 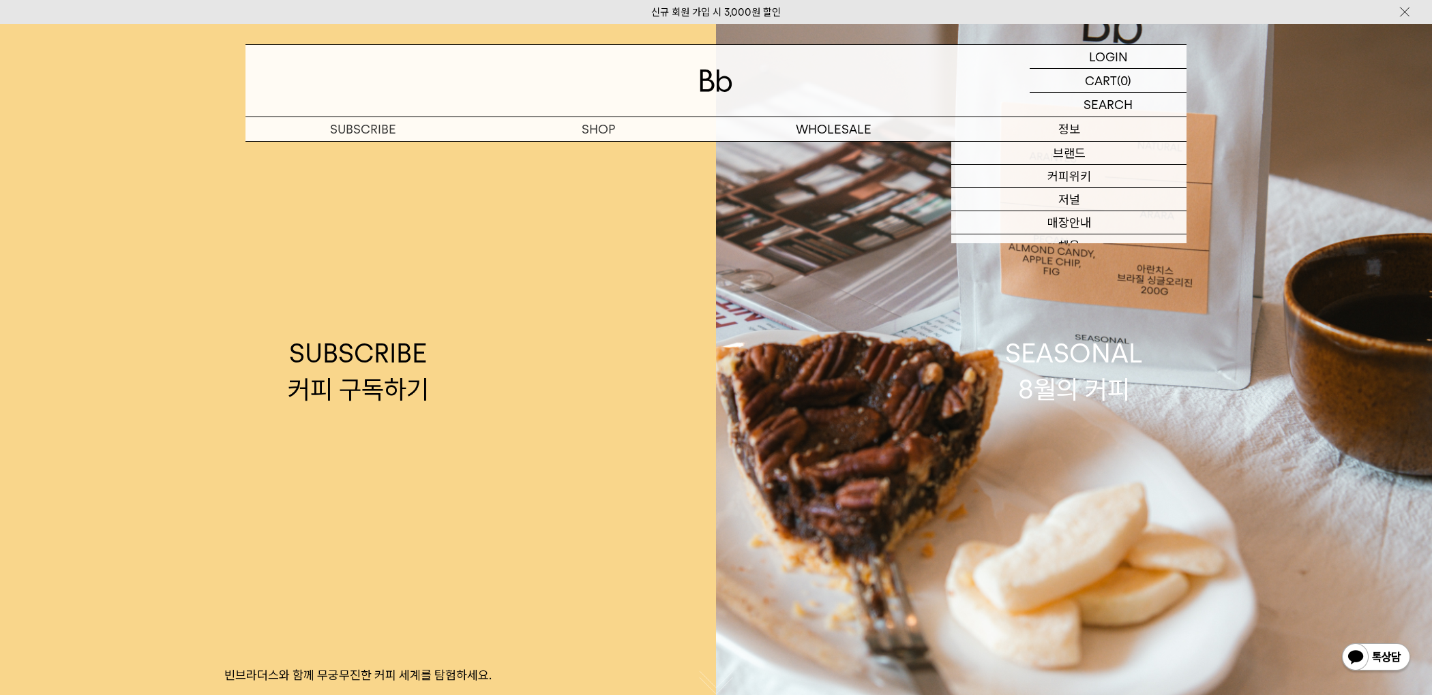 What do you see at coordinates (358, 372) in the screenshot?
I see `div: SUBSCRIBE 커피 구독하기` at bounding box center [358, 372].